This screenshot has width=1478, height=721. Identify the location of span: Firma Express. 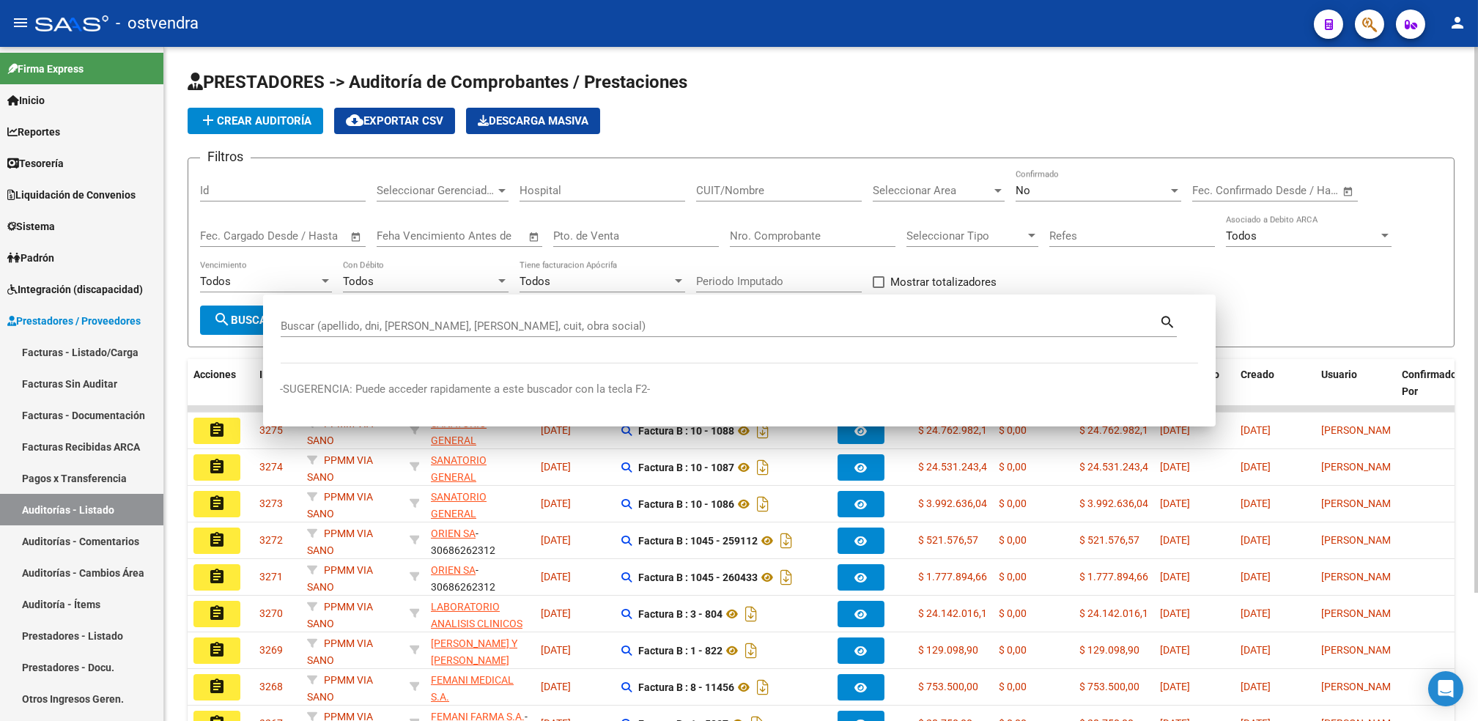
(45, 69).